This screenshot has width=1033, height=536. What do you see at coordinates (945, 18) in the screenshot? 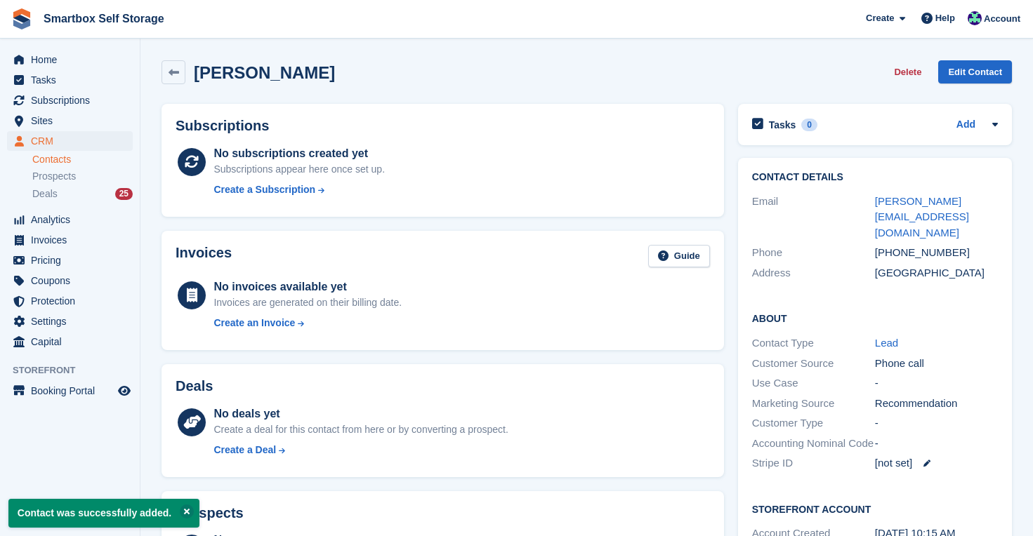
I see `span: Help` at bounding box center [945, 18].